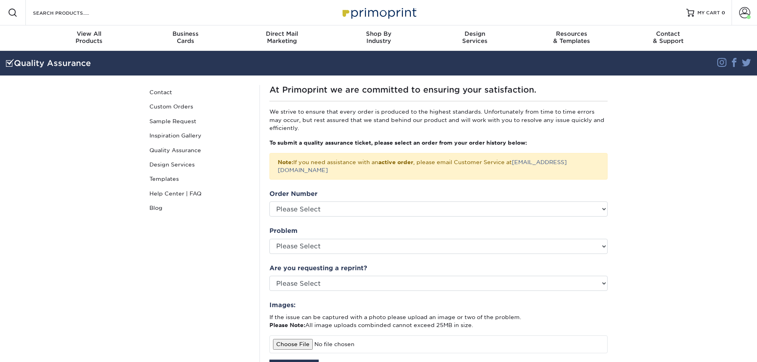 Image resolution: width=757 pixels, height=362 pixels. Describe the element at coordinates (318, 268) in the screenshot. I see `strong: Are you requesting a reprint?` at that location.